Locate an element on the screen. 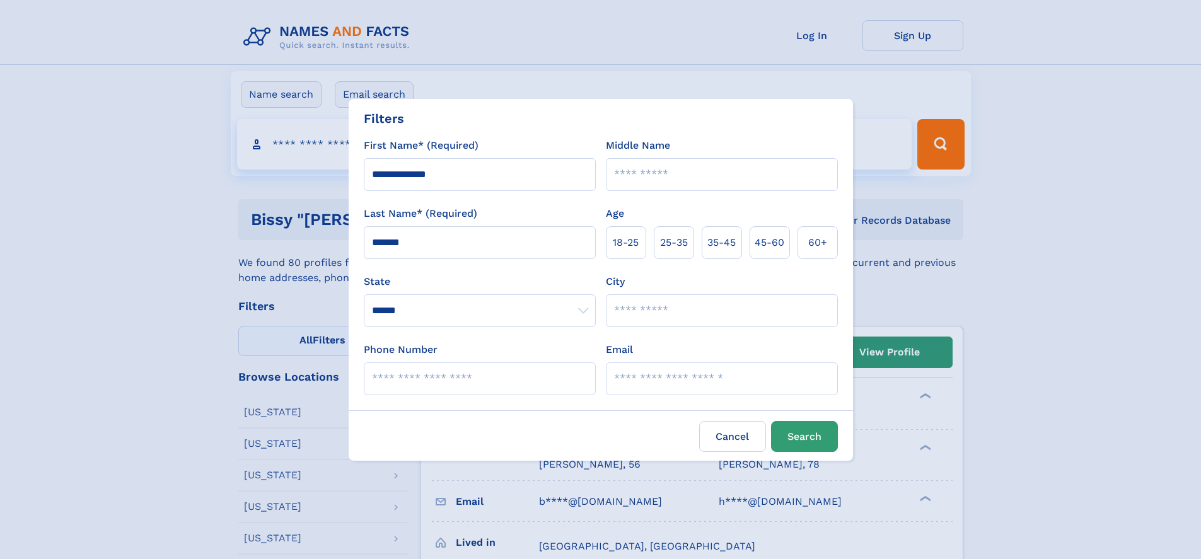 The image size is (1201, 559). button: Search is located at coordinates (805, 436).